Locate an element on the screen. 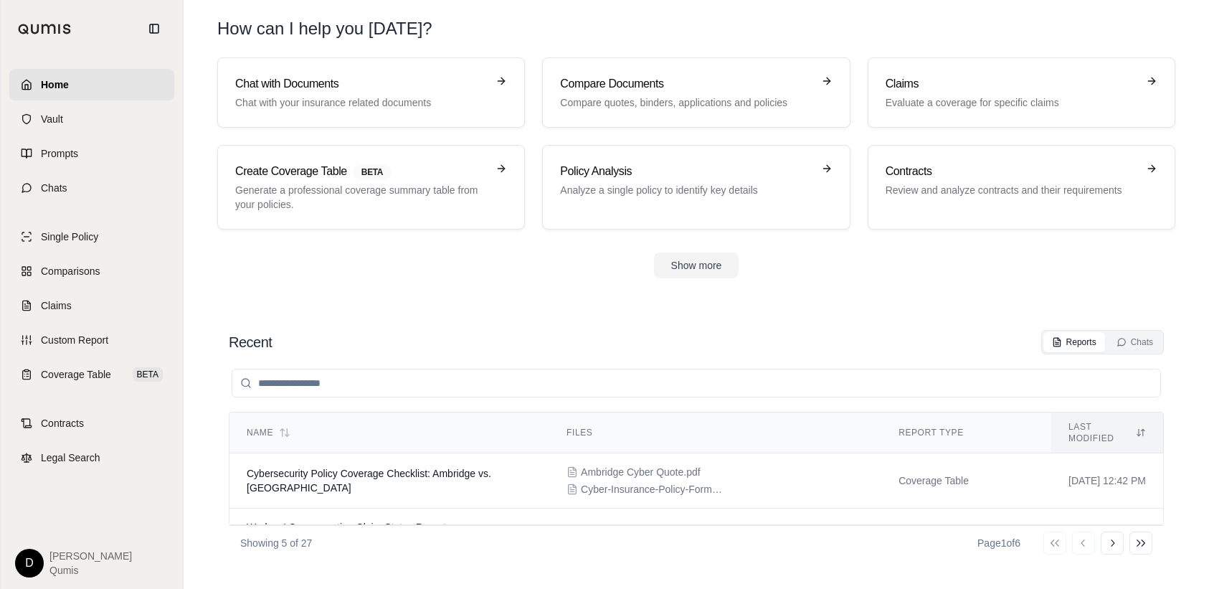  a: Prompts is located at coordinates (92, 154).